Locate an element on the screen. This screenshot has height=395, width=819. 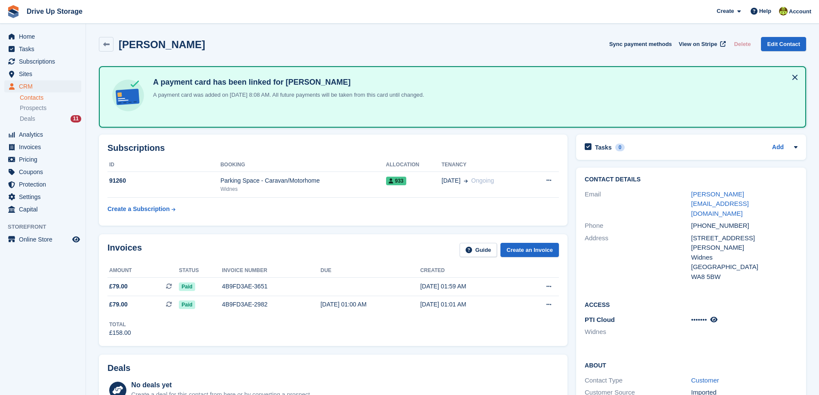
a: Drive Up Storage is located at coordinates (55, 11).